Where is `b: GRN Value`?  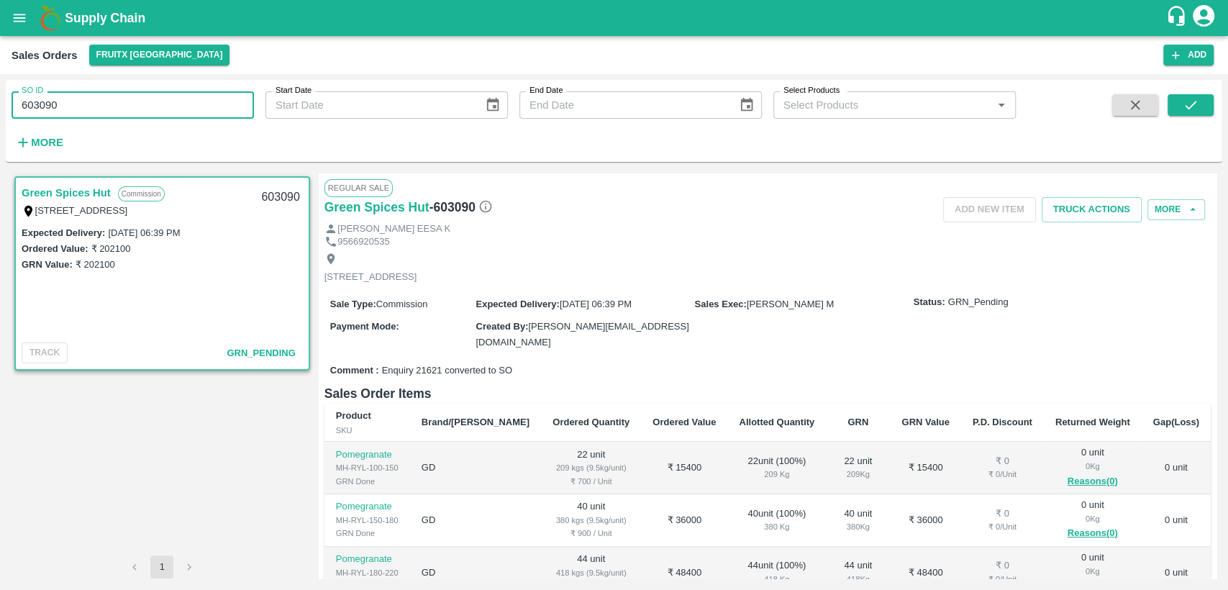
b: GRN Value is located at coordinates (925, 422).